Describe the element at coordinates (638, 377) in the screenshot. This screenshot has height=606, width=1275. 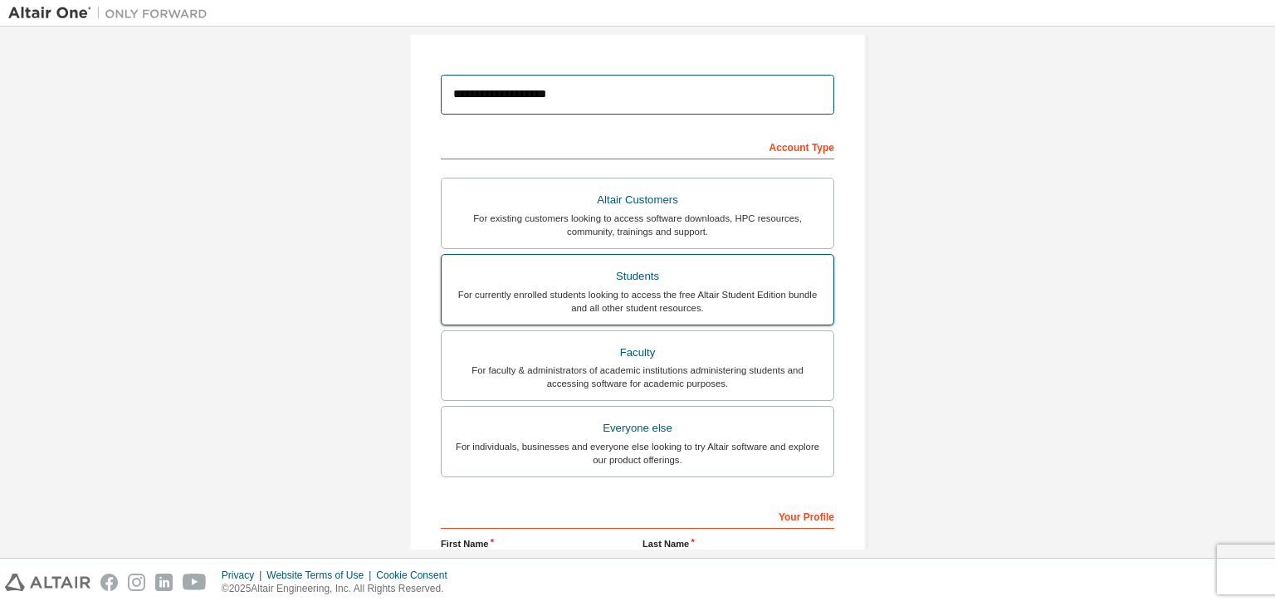
I see `div: For faculty & administrators of academic institutions administering students and accessing softwa...` at that location.